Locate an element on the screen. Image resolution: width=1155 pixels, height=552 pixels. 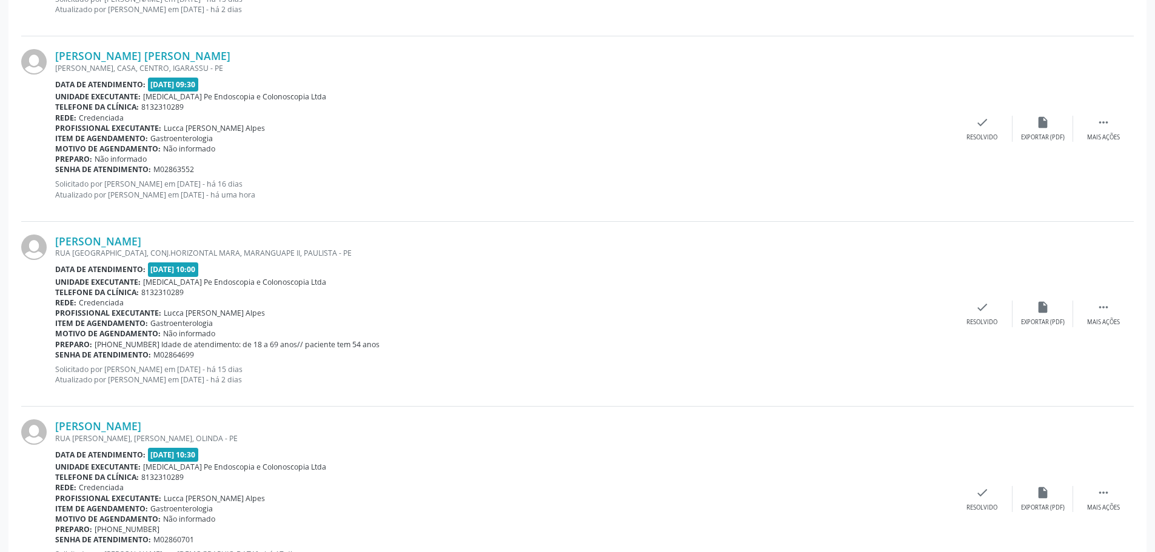
span: M02863552 is located at coordinates (173, 169).